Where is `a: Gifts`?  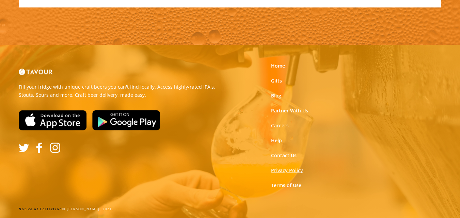 a: Gifts is located at coordinates (276, 81).